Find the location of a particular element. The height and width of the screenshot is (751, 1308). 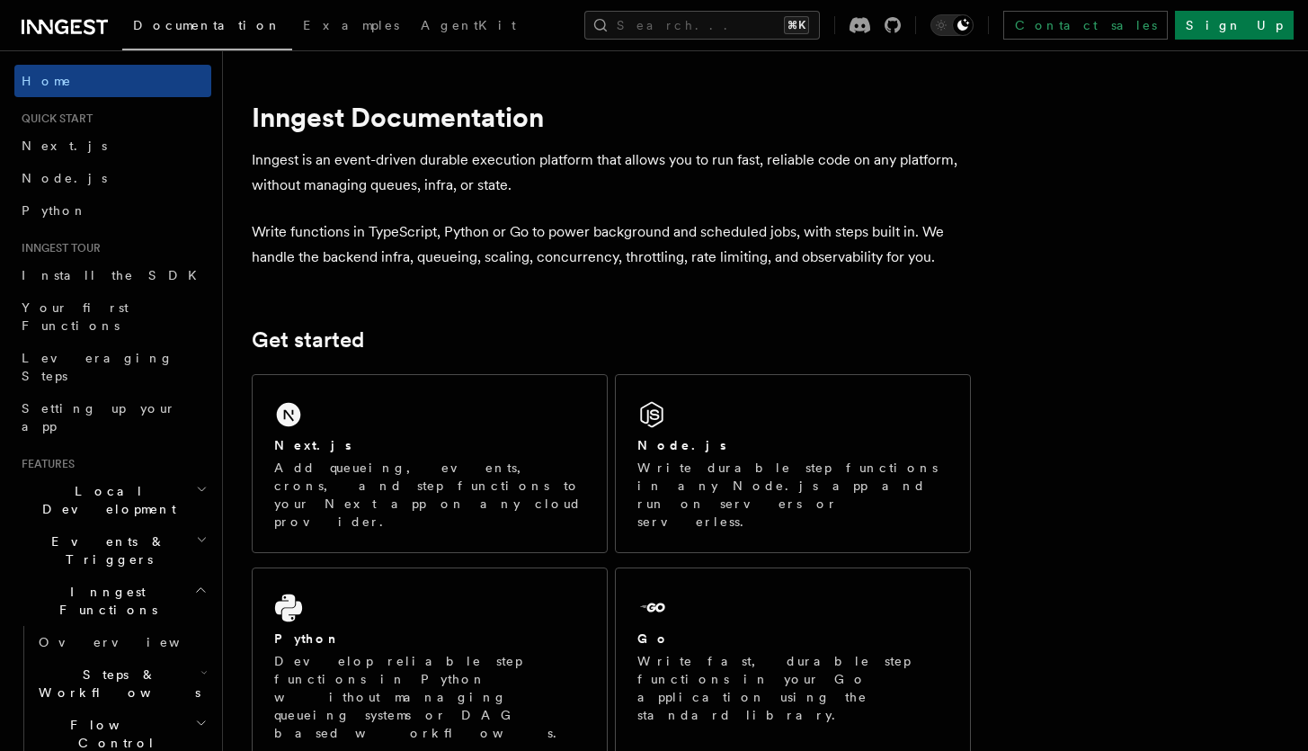

span: Next.js is located at coordinates (64, 146).